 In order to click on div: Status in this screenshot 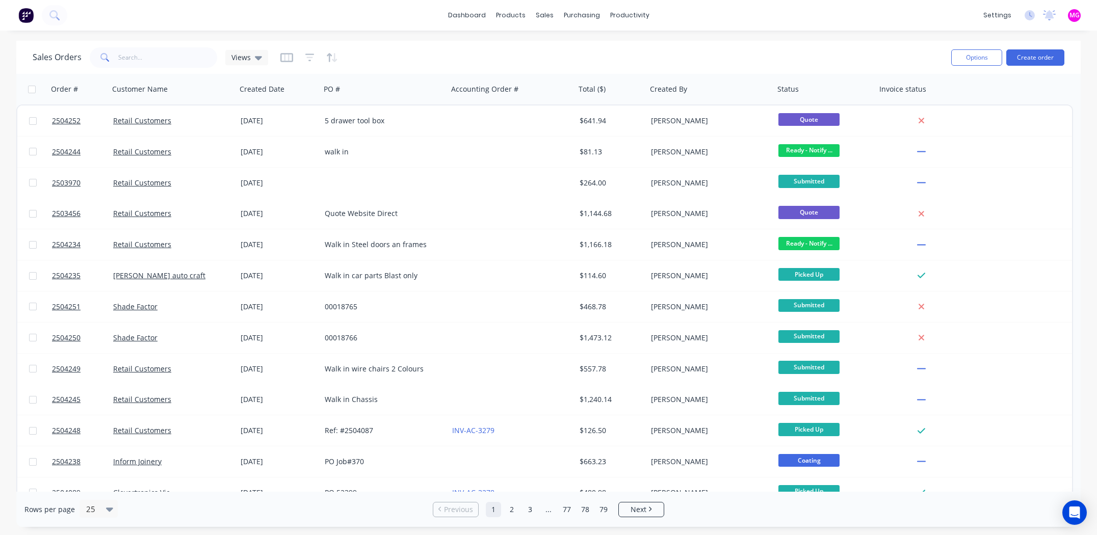, I will do `click(788, 89)`.